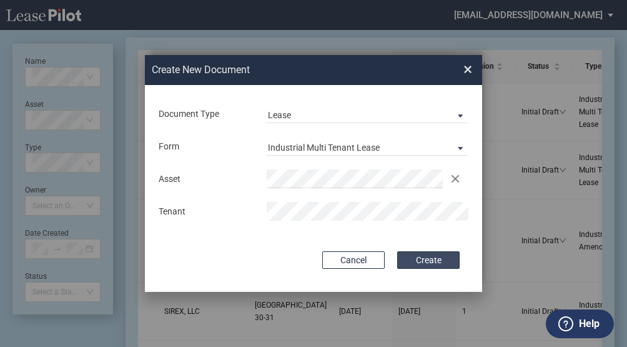 The image size is (627, 347). I want to click on div: Asset, so click(205, 179).